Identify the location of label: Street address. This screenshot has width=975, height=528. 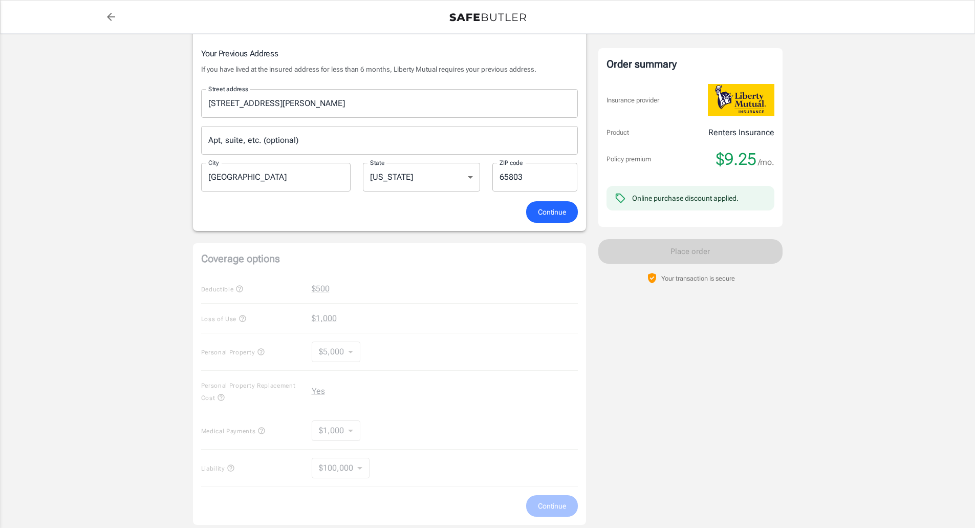
(228, 89).